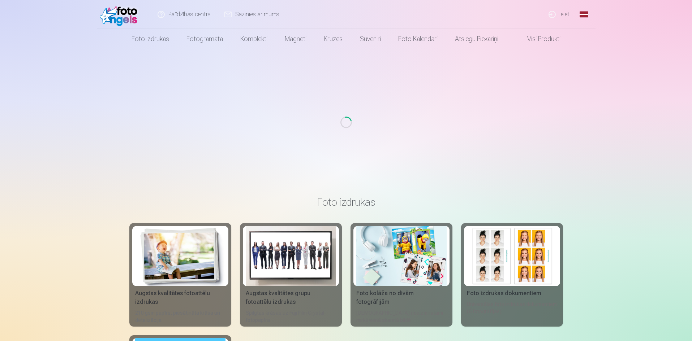 The height and width of the screenshot is (341, 692). I want to click on img: Augstas kvalitātes grupu fotoattēlu izdrukas, so click(291, 256).